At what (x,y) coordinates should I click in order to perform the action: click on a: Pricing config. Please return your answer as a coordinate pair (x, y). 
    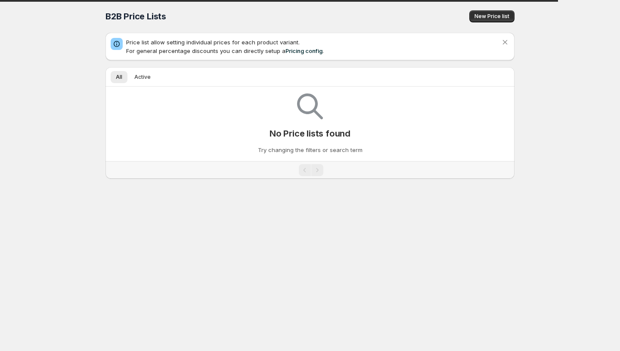
    Looking at the image, I should click on (304, 51).